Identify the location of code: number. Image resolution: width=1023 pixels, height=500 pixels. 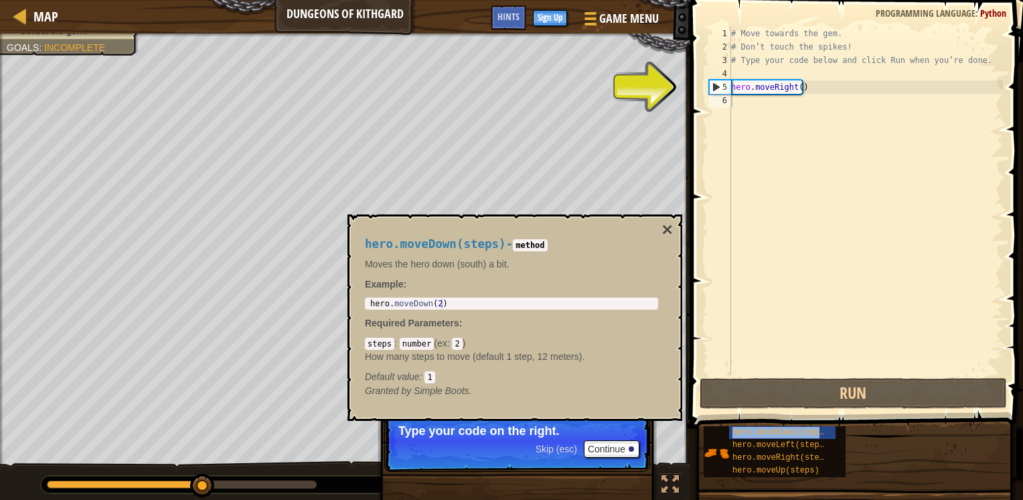
(417, 344).